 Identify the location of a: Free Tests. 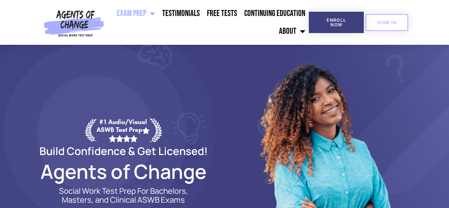
(222, 13).